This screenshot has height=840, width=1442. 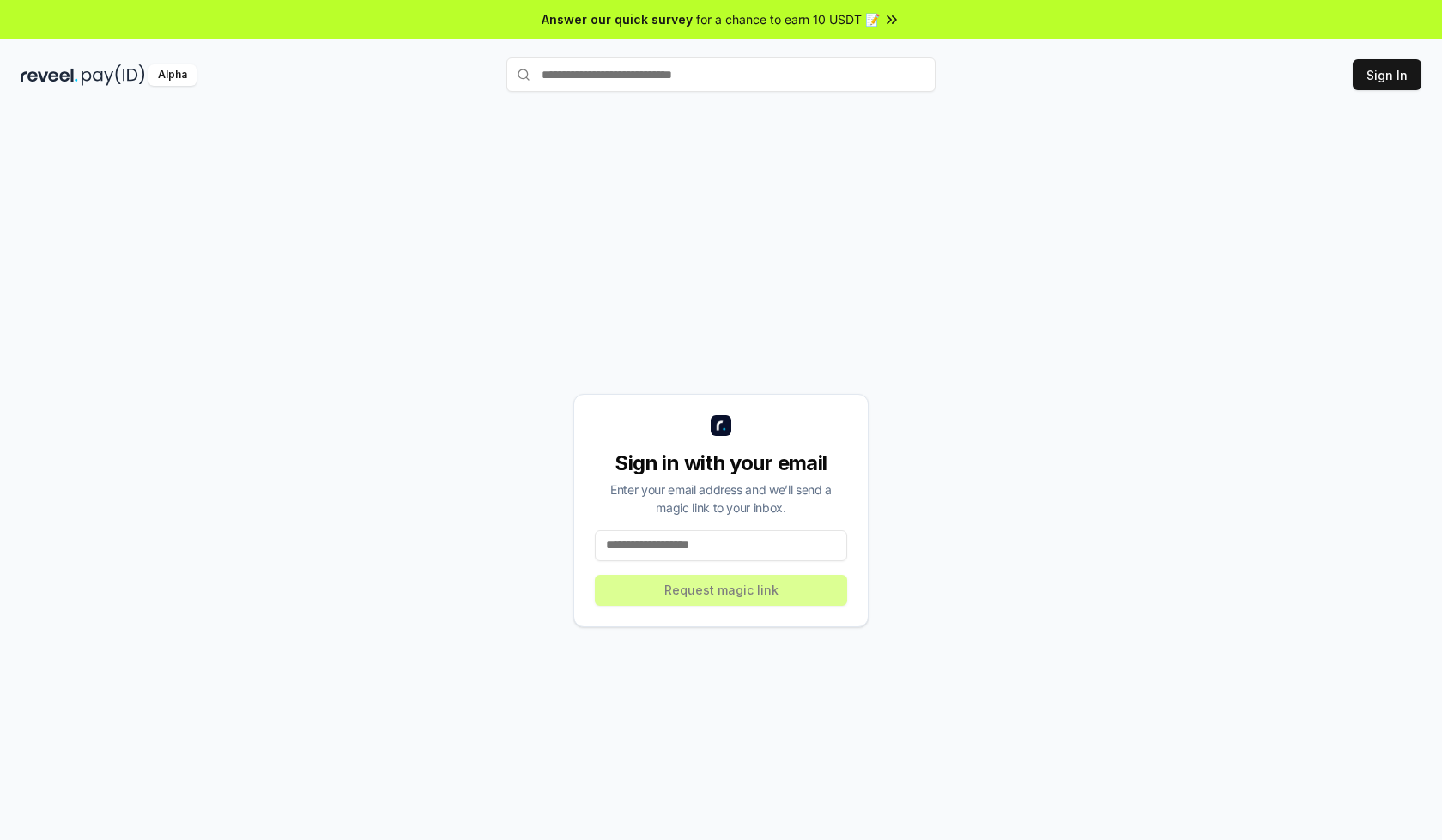 I want to click on div: Alpha, so click(x=173, y=74).